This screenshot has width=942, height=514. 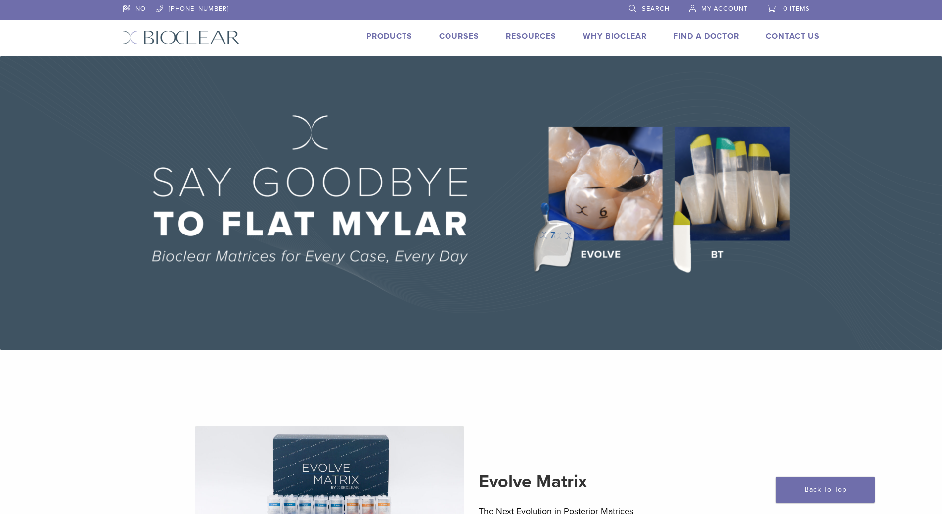 What do you see at coordinates (459, 36) in the screenshot?
I see `a: Courses` at bounding box center [459, 36].